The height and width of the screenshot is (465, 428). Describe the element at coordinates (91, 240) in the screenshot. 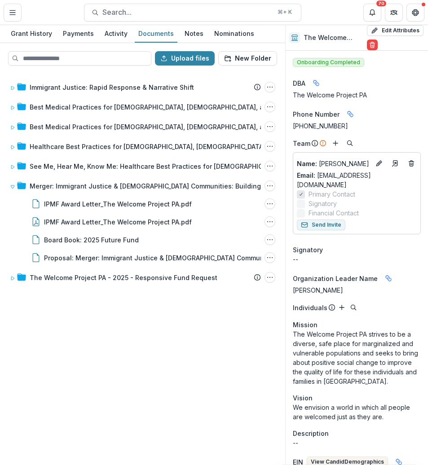

I see `div: Board Book: 2025 Future Fund` at that location.